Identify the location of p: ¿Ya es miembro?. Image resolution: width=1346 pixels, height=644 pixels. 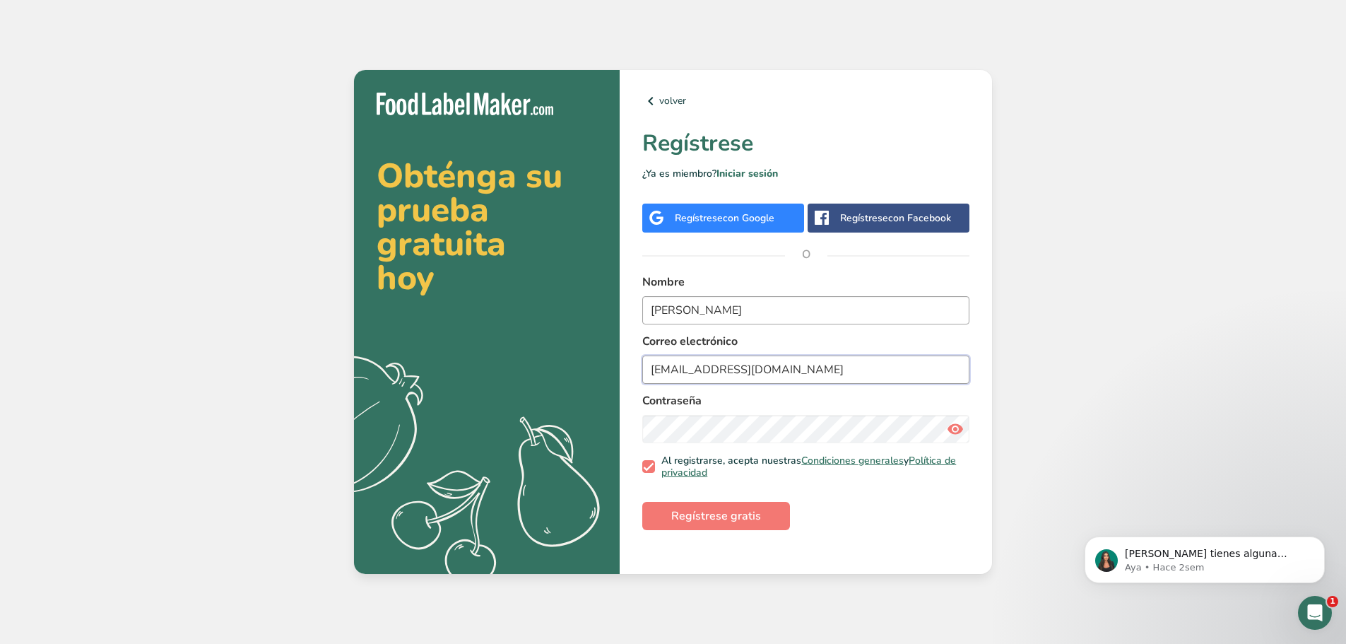
(805, 173).